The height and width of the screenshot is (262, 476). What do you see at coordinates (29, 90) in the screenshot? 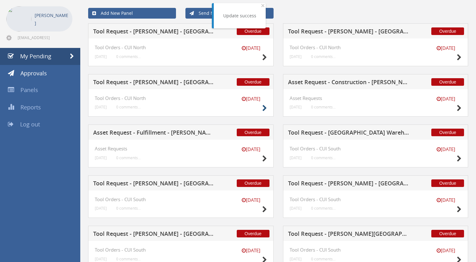
I see `span: Panels` at bounding box center [29, 90].